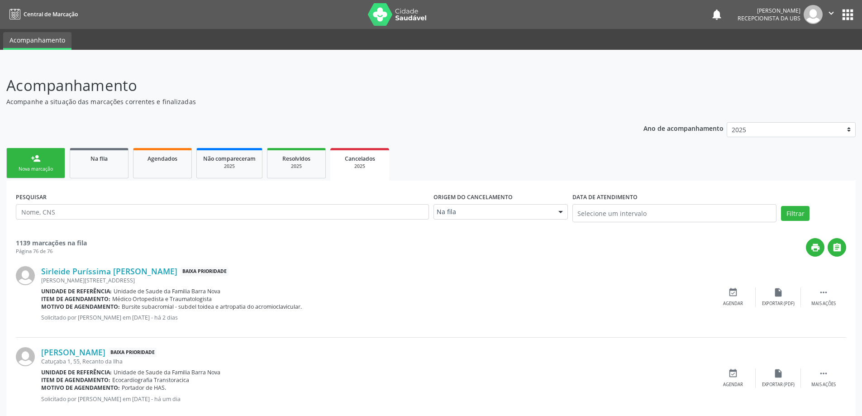 The height and width of the screenshot is (416, 862). I want to click on span: Bursite subacromial - subdel toidea e artropatia do acromioclavicular., so click(212, 306).